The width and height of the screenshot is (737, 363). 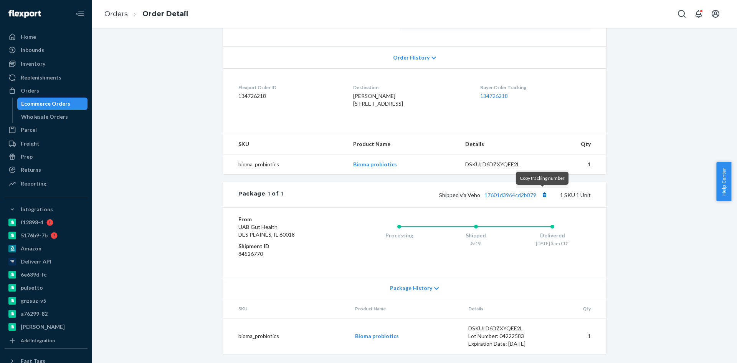 I want to click on div: Replenishments, so click(x=41, y=78).